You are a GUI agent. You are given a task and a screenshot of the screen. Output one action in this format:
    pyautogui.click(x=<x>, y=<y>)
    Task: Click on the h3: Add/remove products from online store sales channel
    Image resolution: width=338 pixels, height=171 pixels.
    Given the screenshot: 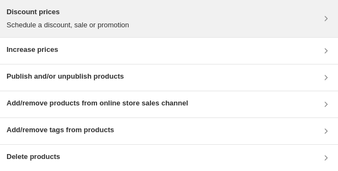 What is the action you would take?
    pyautogui.click(x=97, y=103)
    